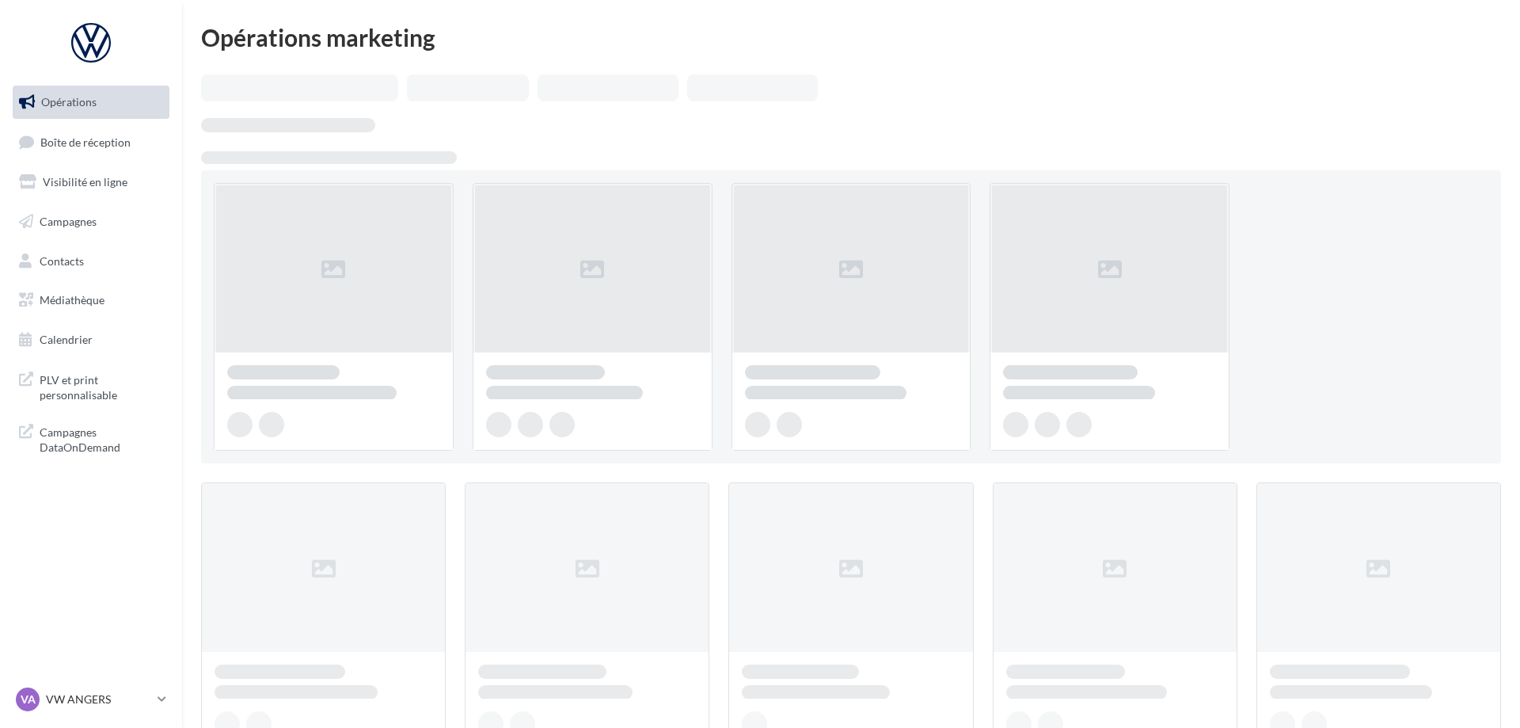 The width and height of the screenshot is (1520, 728). I want to click on span: Médiathèque, so click(72, 299).